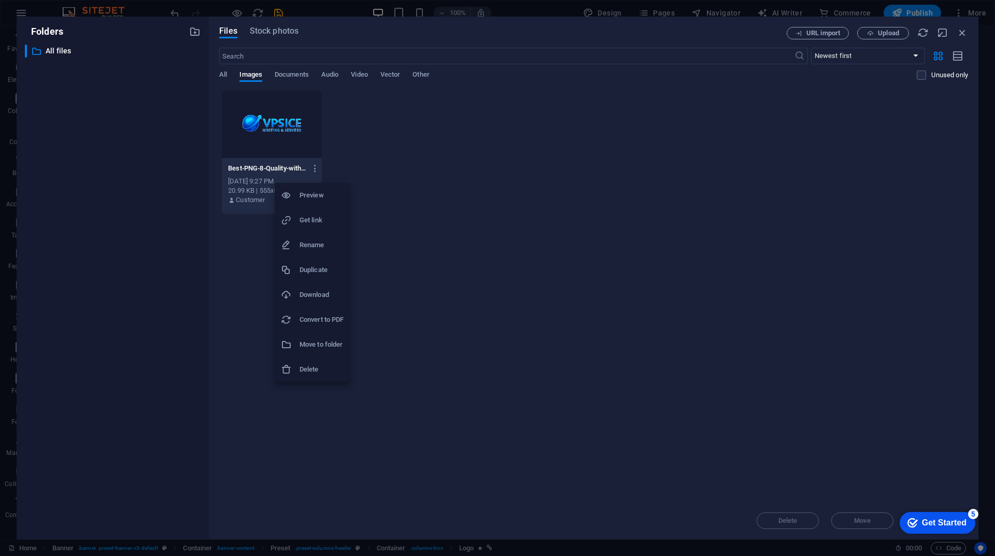 The height and width of the screenshot is (556, 995). Describe the element at coordinates (321, 245) in the screenshot. I see `h6: Rename` at that location.